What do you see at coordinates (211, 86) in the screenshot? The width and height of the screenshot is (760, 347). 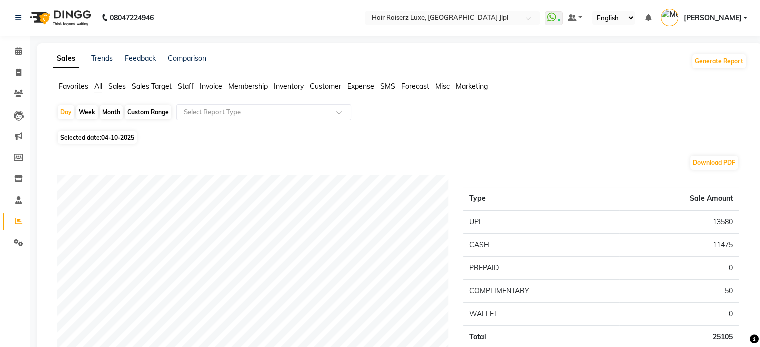 I see `span: Invoice` at bounding box center [211, 86].